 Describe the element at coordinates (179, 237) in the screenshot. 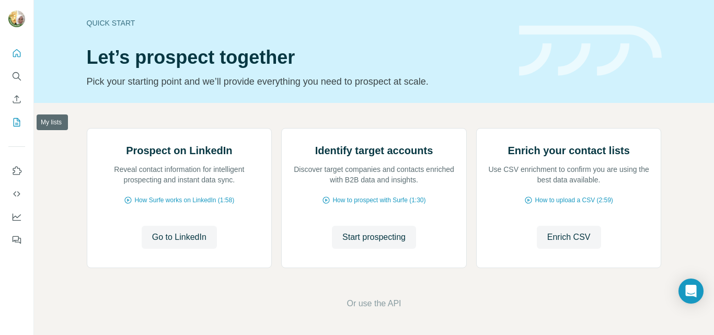

I see `span: Go to LinkedIn` at that location.